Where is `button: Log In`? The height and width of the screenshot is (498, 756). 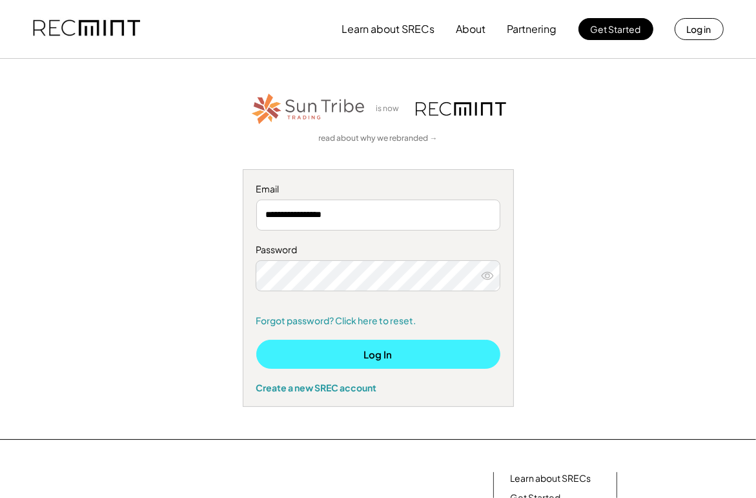 button: Log In is located at coordinates (378, 354).